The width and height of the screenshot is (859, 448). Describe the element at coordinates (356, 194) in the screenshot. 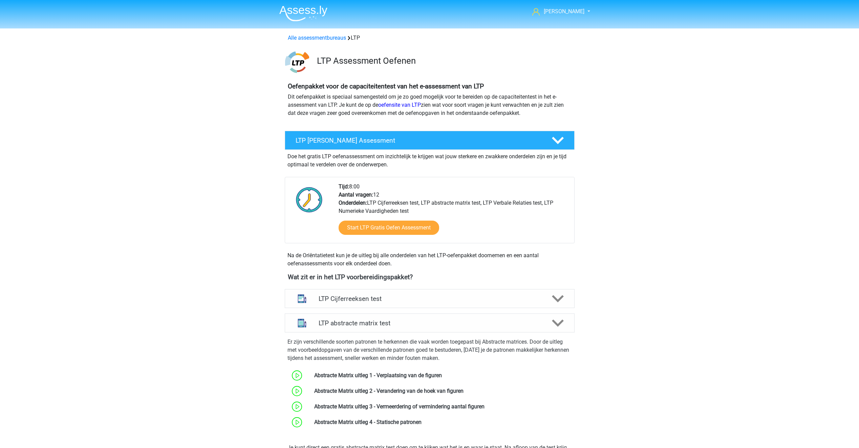

I see `b: Aantal vragen:` at that location.